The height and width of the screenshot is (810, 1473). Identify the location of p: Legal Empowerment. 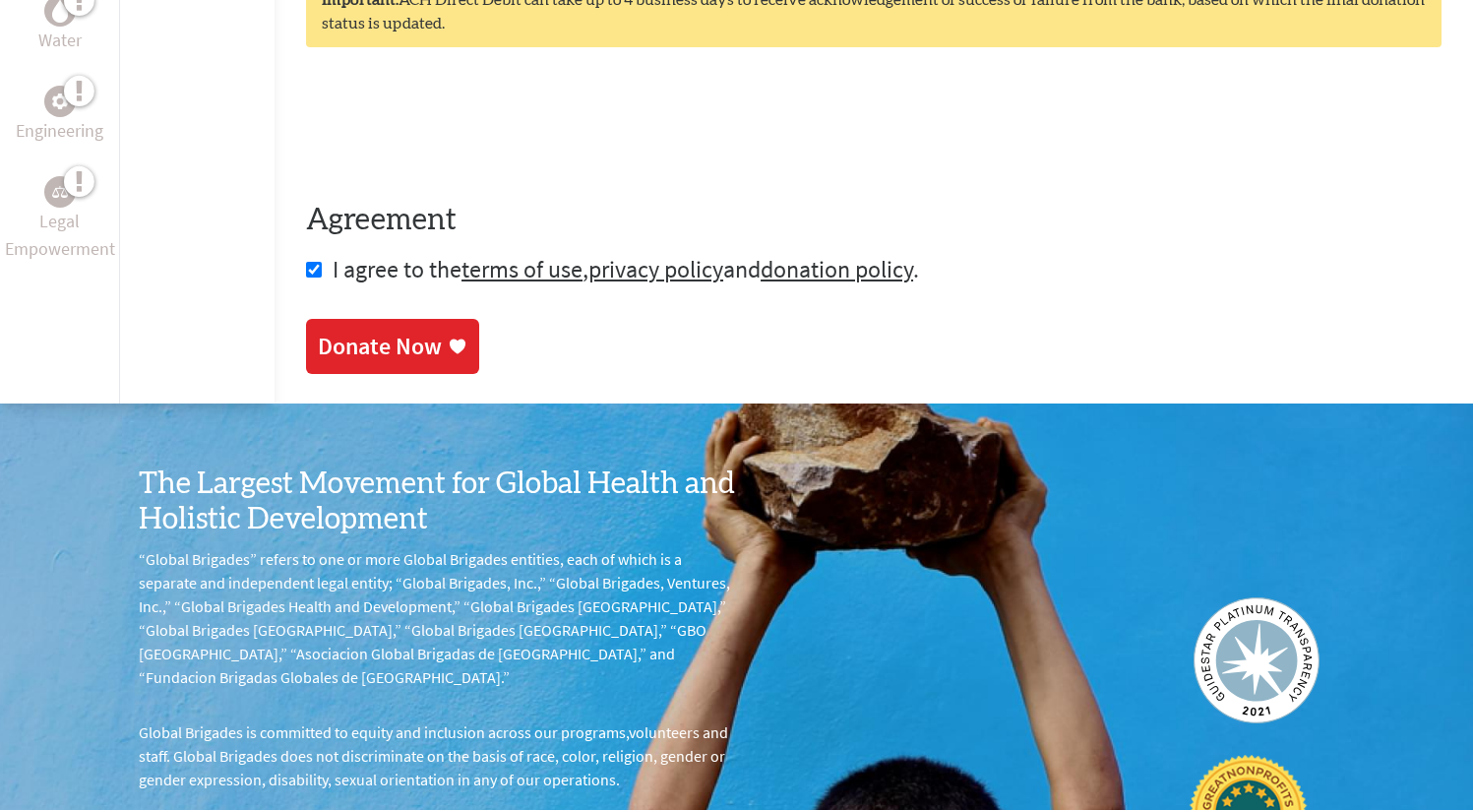
(59, 235).